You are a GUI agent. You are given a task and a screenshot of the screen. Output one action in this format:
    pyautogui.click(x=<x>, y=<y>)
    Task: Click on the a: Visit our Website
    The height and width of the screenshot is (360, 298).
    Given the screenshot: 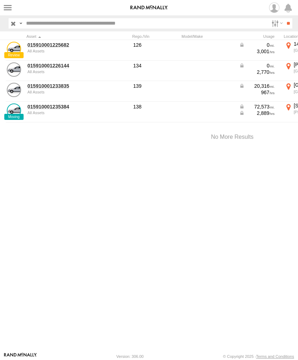 What is the action you would take?
    pyautogui.click(x=20, y=356)
    